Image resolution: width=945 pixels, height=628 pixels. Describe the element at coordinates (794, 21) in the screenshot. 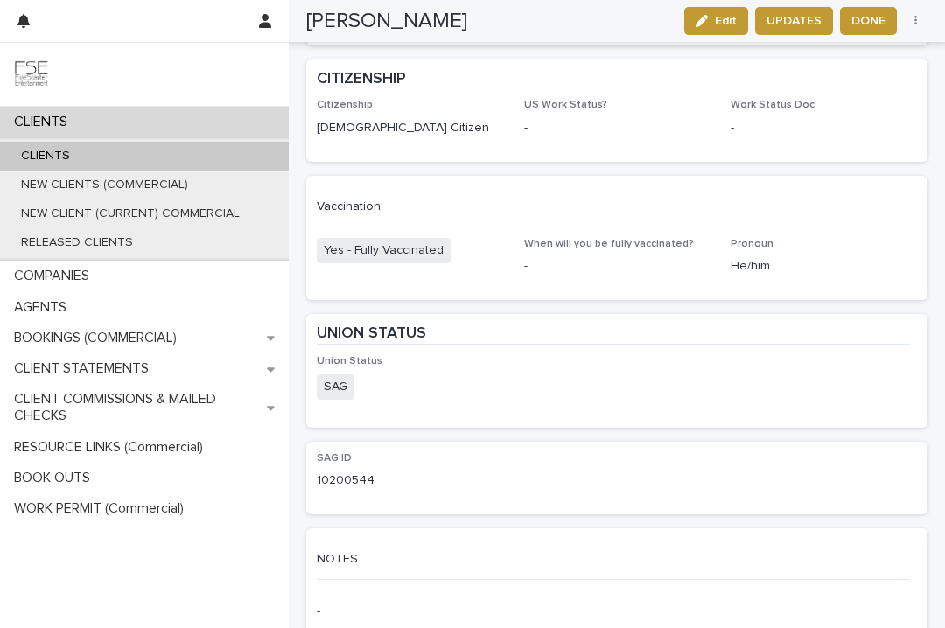

I see `span: UPDATES` at that location.